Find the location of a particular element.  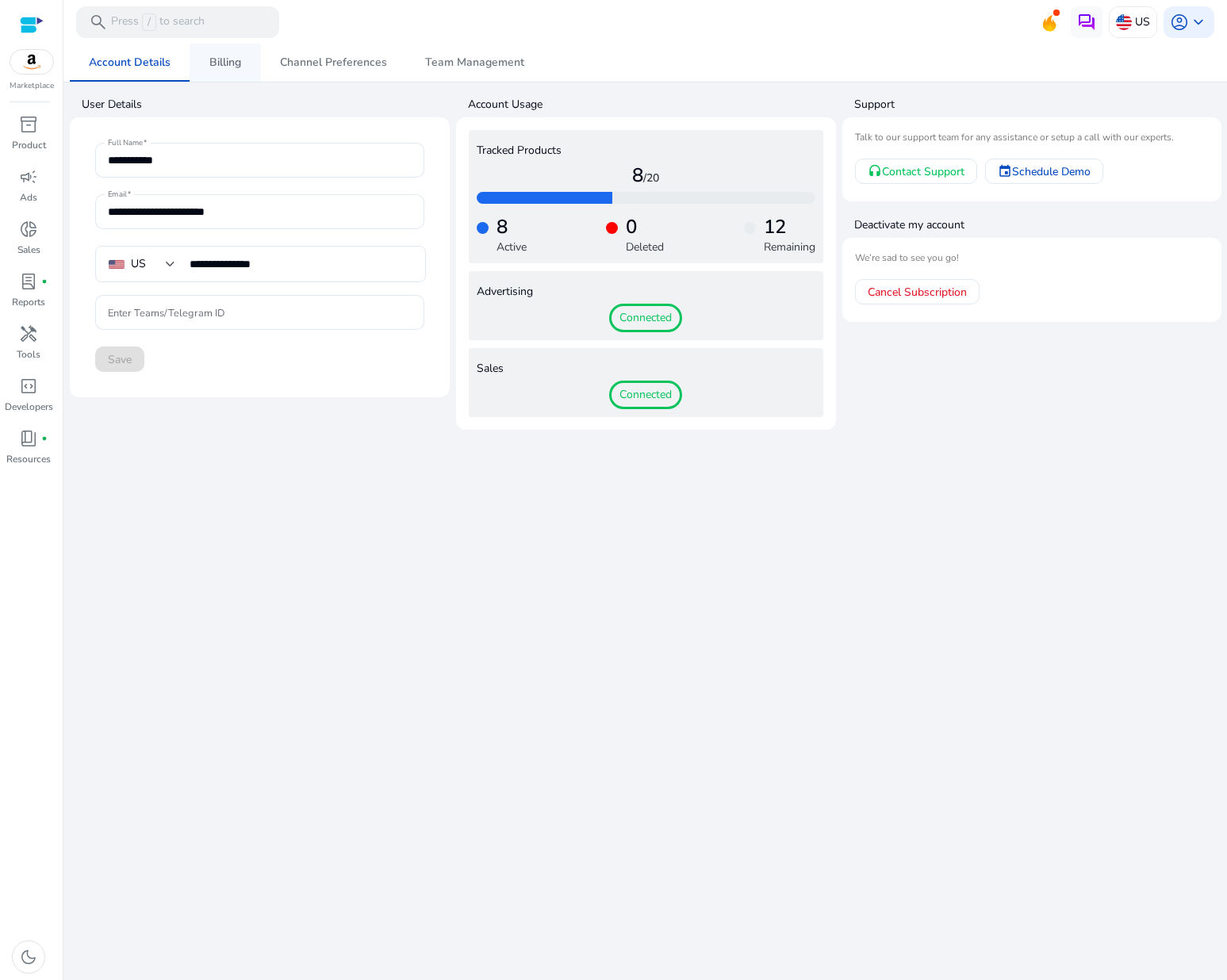

span: book_4 is located at coordinates (29, 438).